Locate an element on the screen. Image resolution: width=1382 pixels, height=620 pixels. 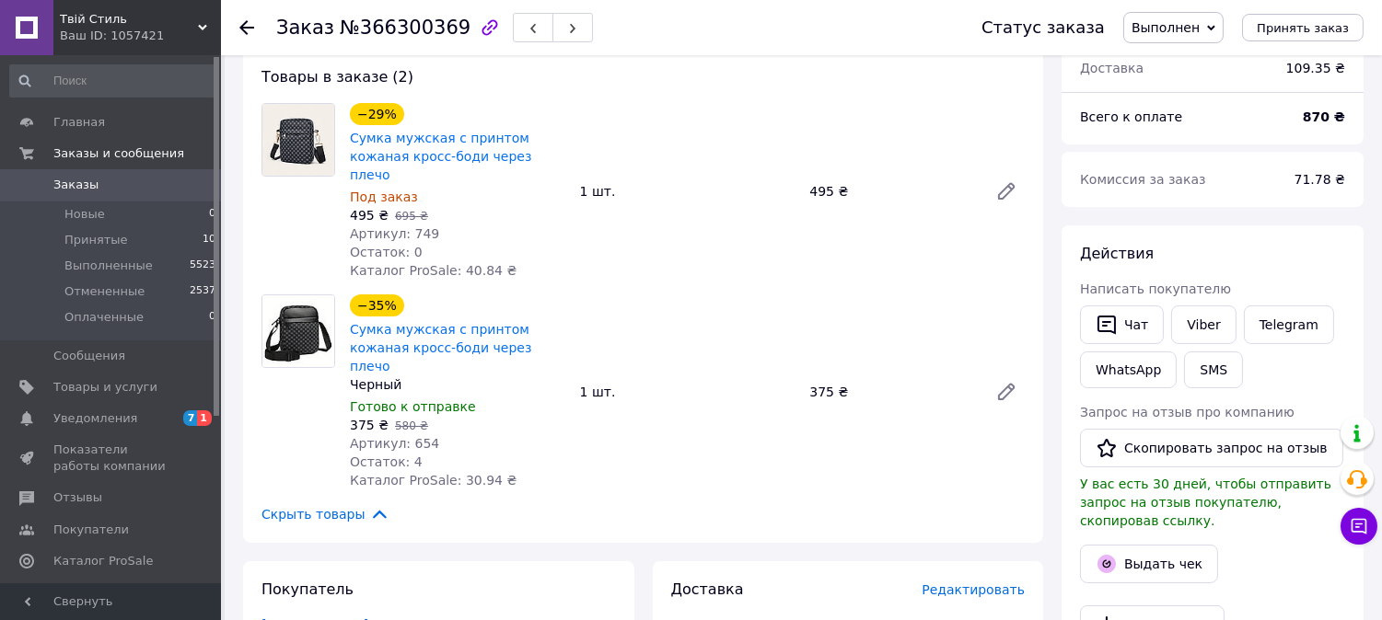
span: Сообщения is located at coordinates (89, 356).